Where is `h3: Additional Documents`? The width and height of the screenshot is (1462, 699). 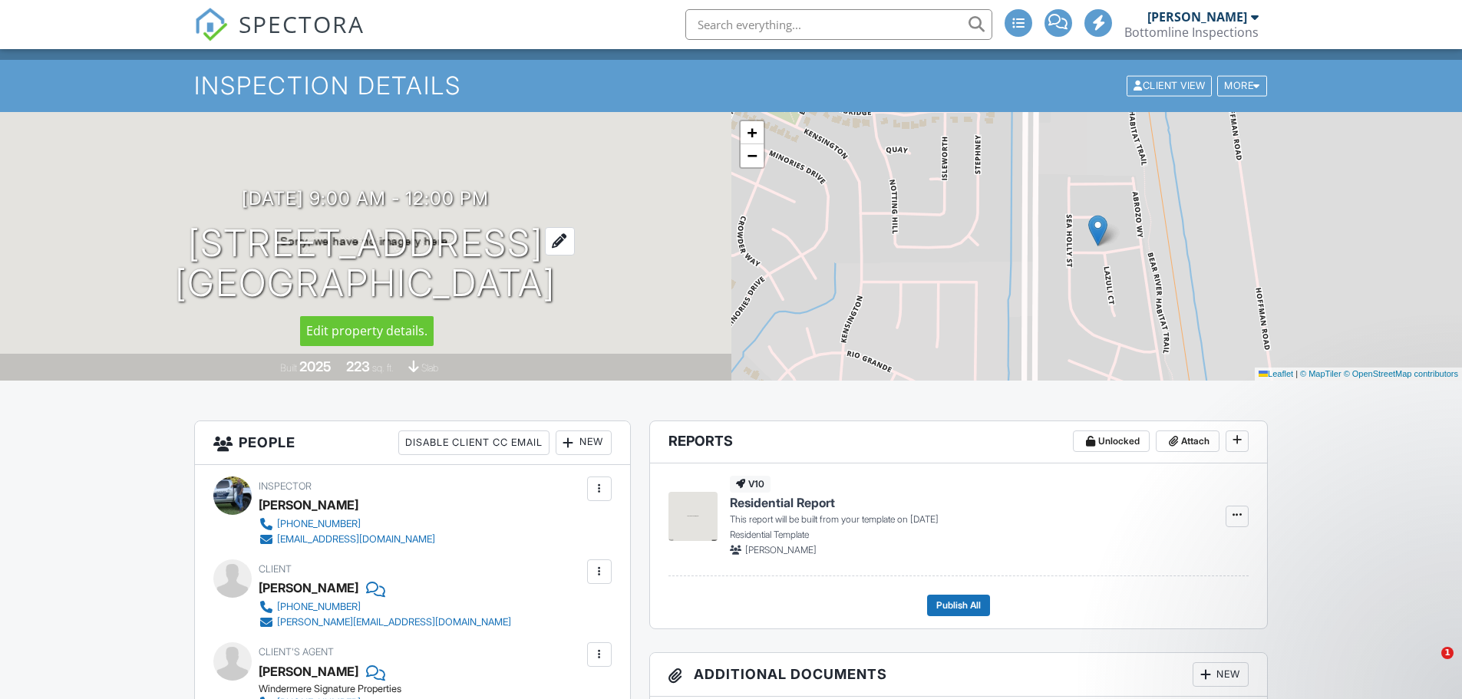 h3: Additional Documents is located at coordinates (959, 675).